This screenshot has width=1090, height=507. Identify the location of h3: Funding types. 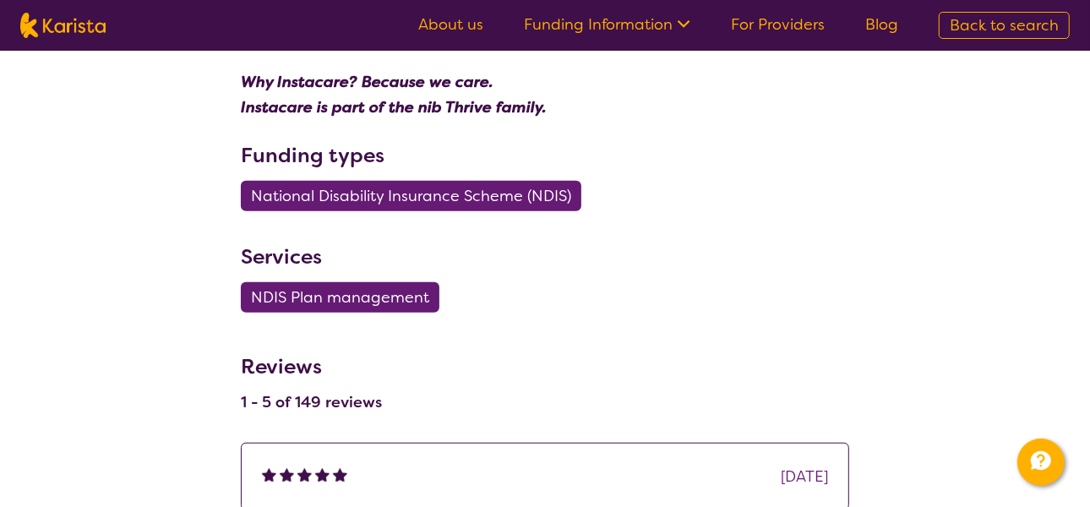
(545, 155).